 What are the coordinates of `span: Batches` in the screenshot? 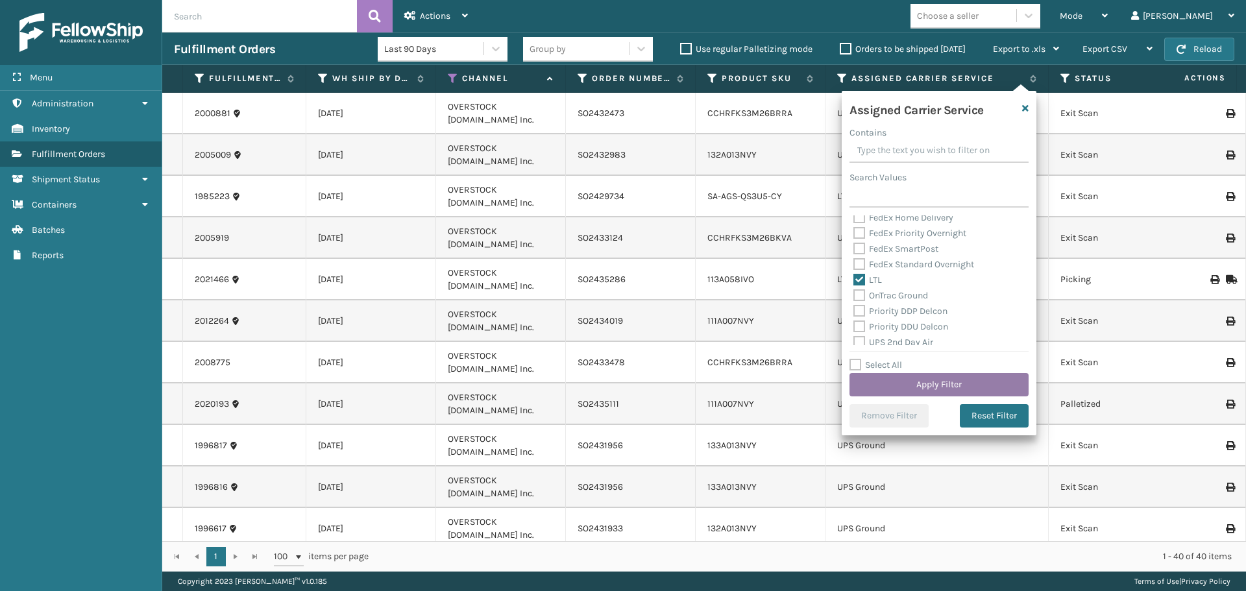 It's located at (48, 230).